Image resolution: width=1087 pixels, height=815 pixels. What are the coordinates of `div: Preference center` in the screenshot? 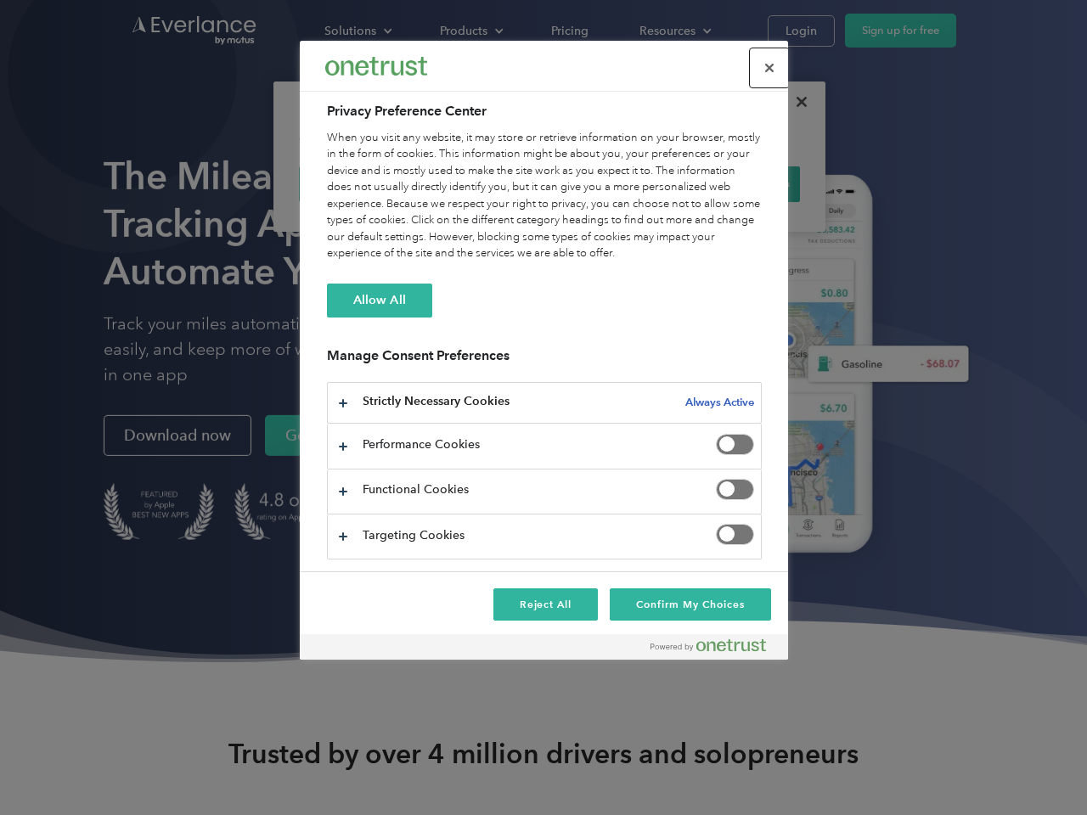 It's located at (544, 350).